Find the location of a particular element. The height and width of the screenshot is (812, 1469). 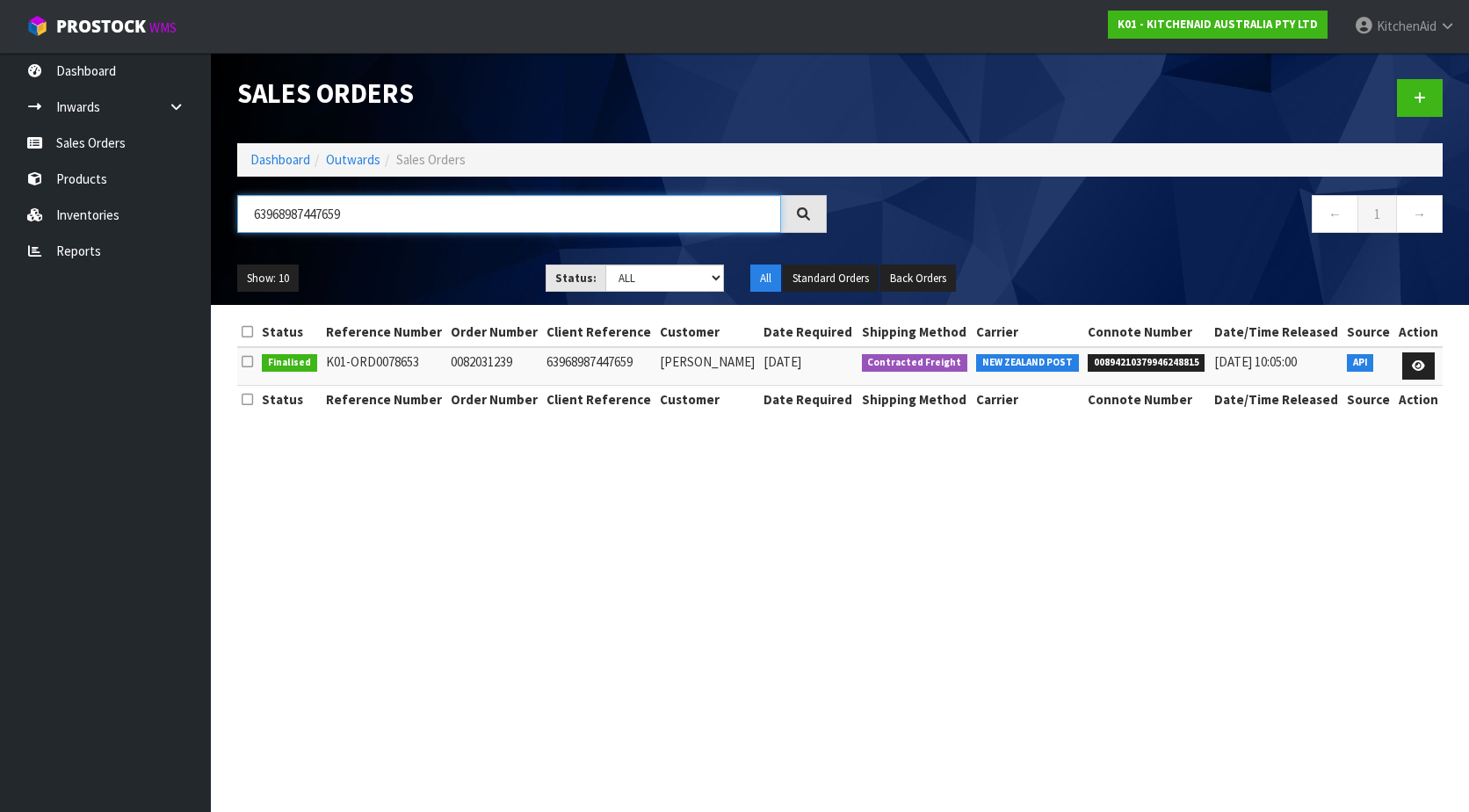

h1: Sales Orders is located at coordinates (531, 94).